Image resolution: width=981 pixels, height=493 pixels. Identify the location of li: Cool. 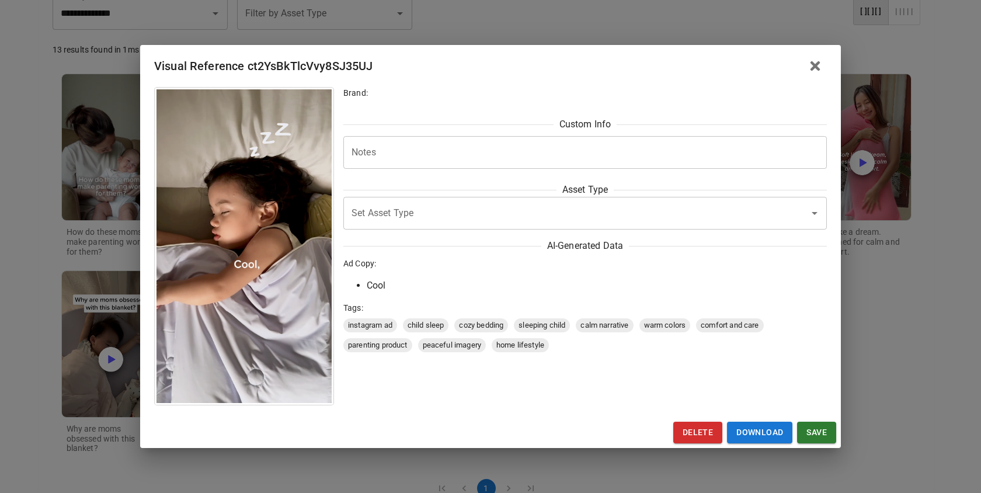
(597, 286).